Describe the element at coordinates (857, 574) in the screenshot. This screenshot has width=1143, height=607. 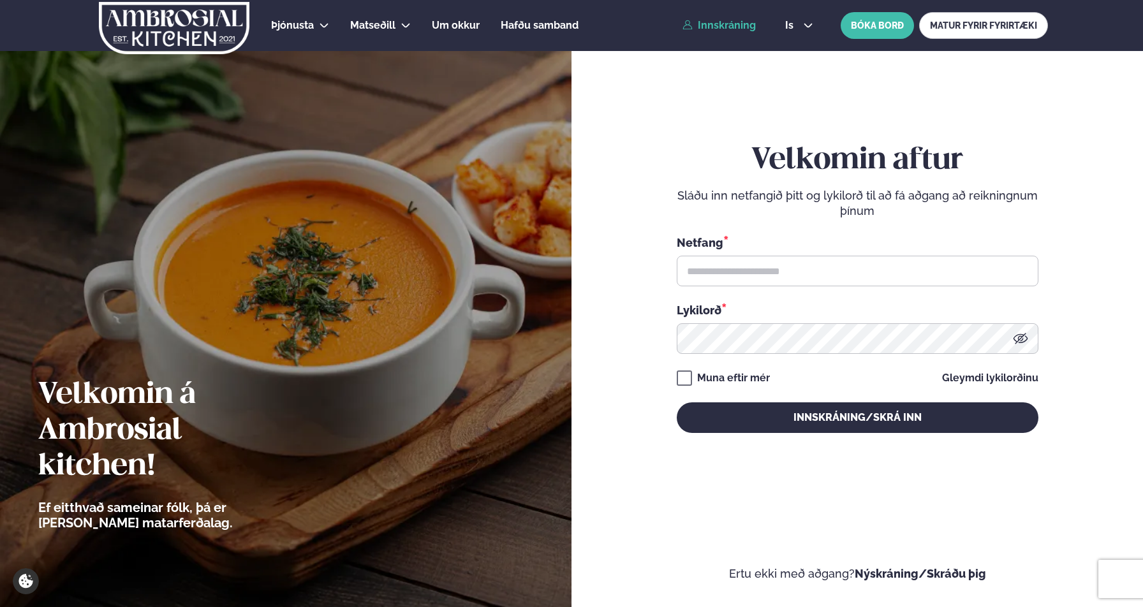
I see `p: Ertu ekki með aðgang?` at that location.